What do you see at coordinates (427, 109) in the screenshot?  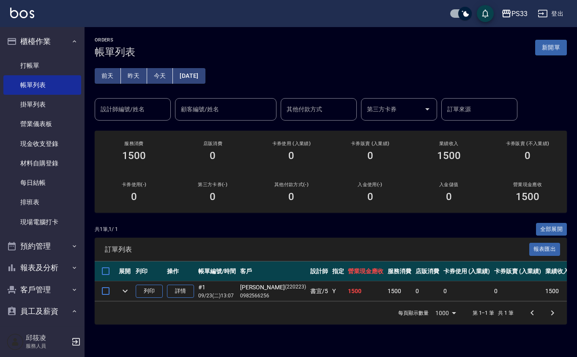 I see `button: Open` at bounding box center [427, 109].